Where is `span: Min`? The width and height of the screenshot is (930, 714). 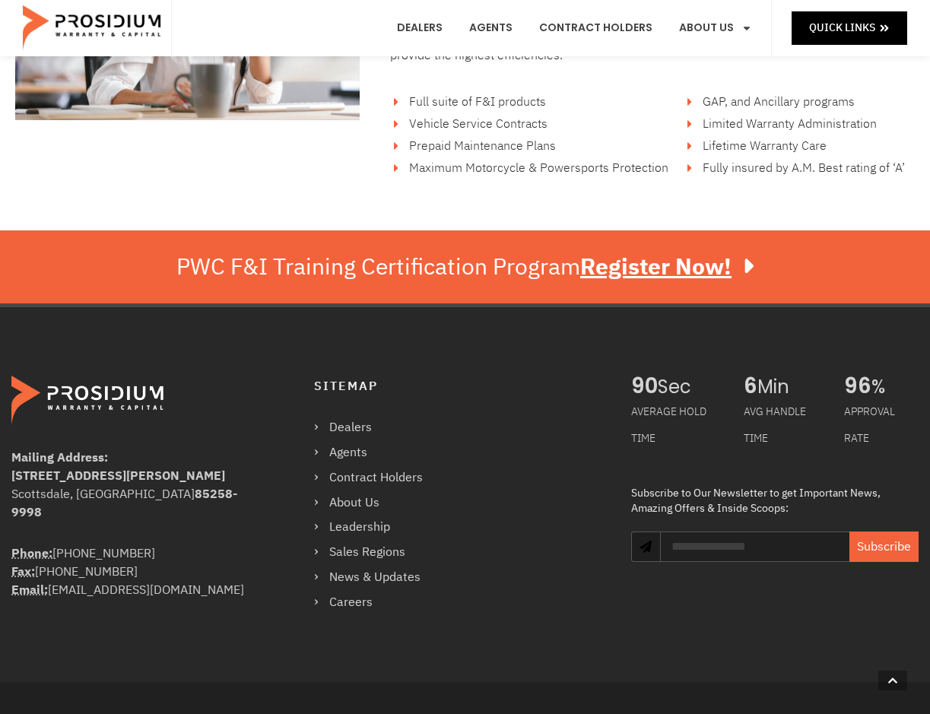
span: Min is located at coordinates (793, 387).